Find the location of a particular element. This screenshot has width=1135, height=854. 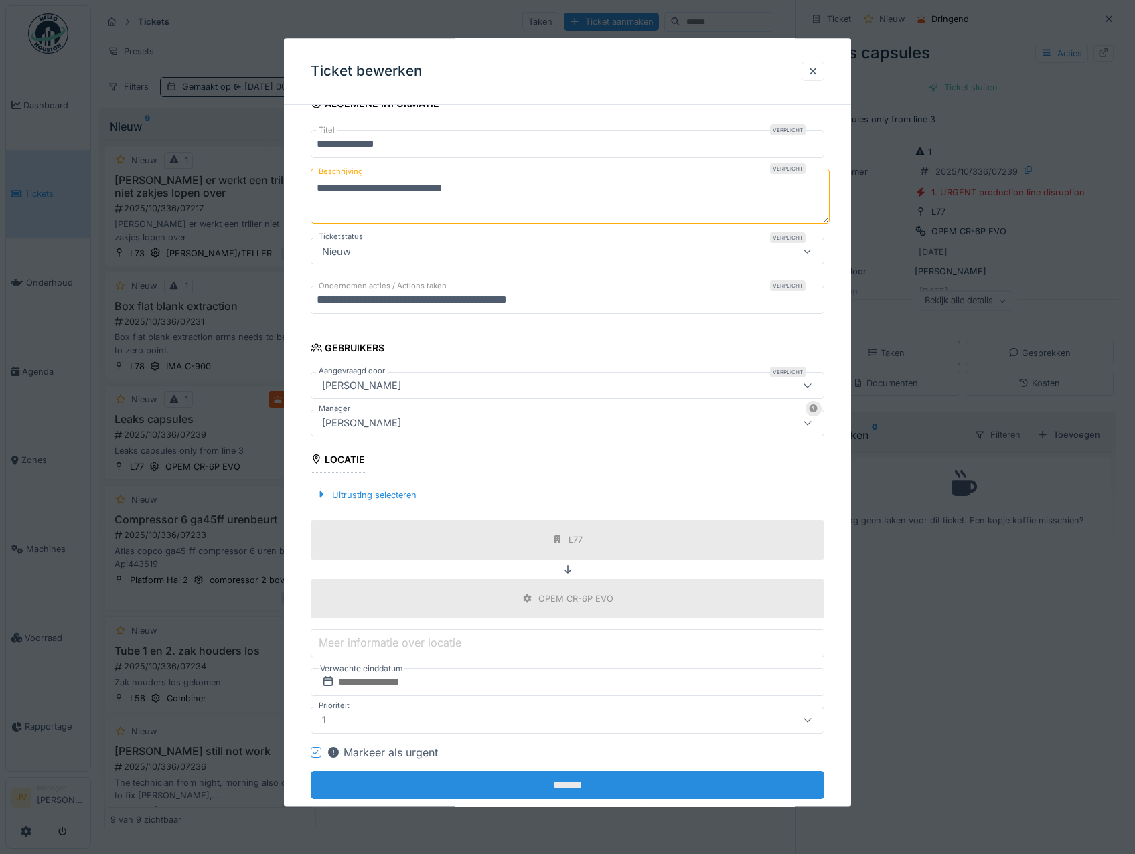

label: Prioriteit is located at coordinates (334, 706).